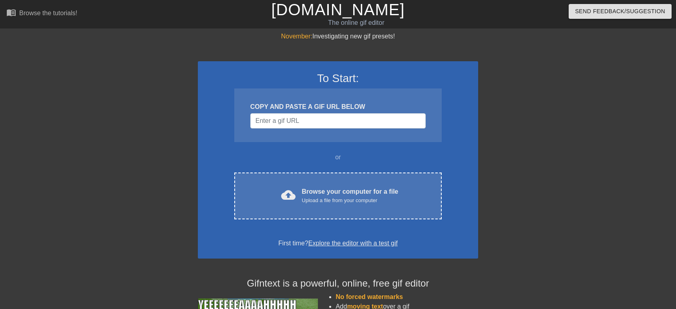  What do you see at coordinates (338, 157) in the screenshot?
I see `div: or` at bounding box center [338, 157].